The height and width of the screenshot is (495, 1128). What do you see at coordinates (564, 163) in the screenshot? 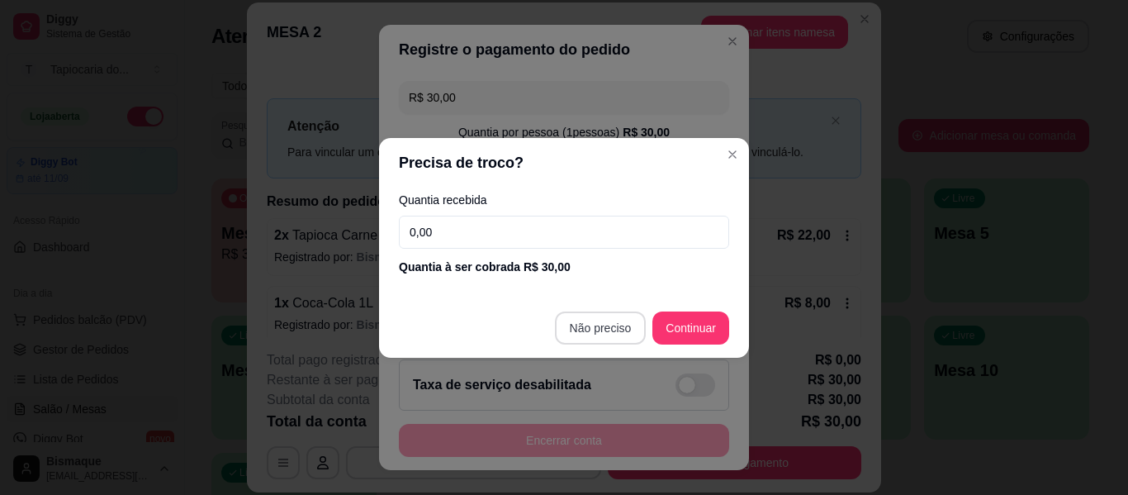
I see `header: Precisa de troco?` at bounding box center [564, 163].